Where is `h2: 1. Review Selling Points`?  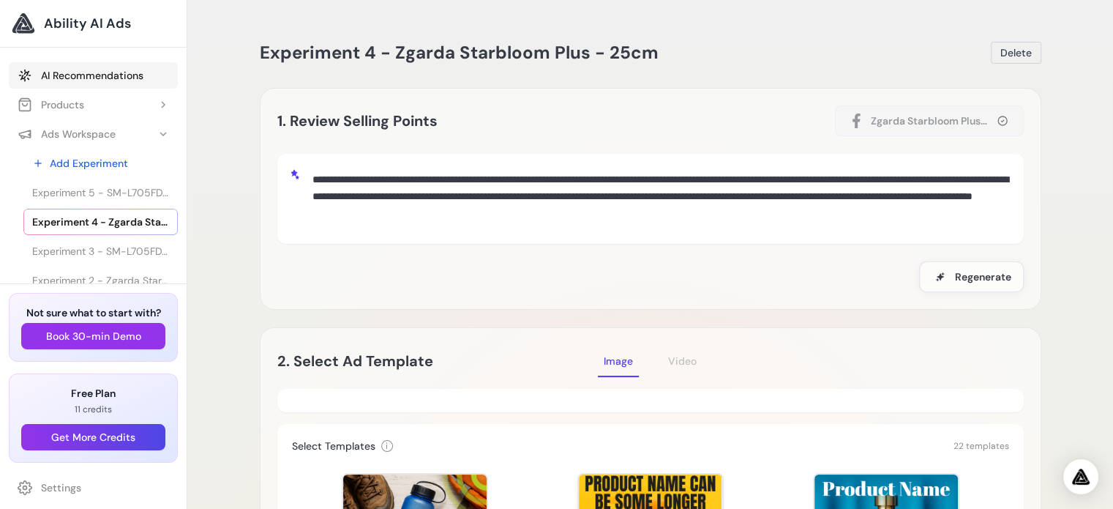 h2: 1. Review Selling Points is located at coordinates (357, 121).